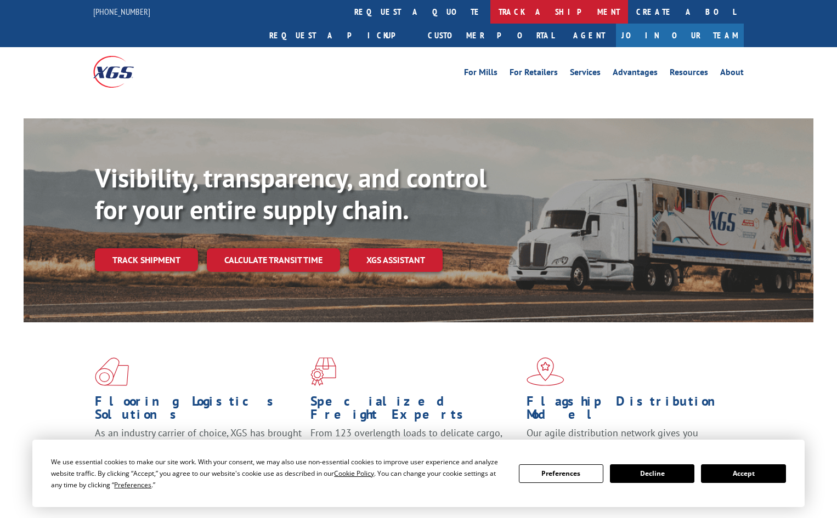 The image size is (837, 518). Describe the element at coordinates (323, 372) in the screenshot. I see `img: xgs-icon-focused-on-flooring-red` at that location.